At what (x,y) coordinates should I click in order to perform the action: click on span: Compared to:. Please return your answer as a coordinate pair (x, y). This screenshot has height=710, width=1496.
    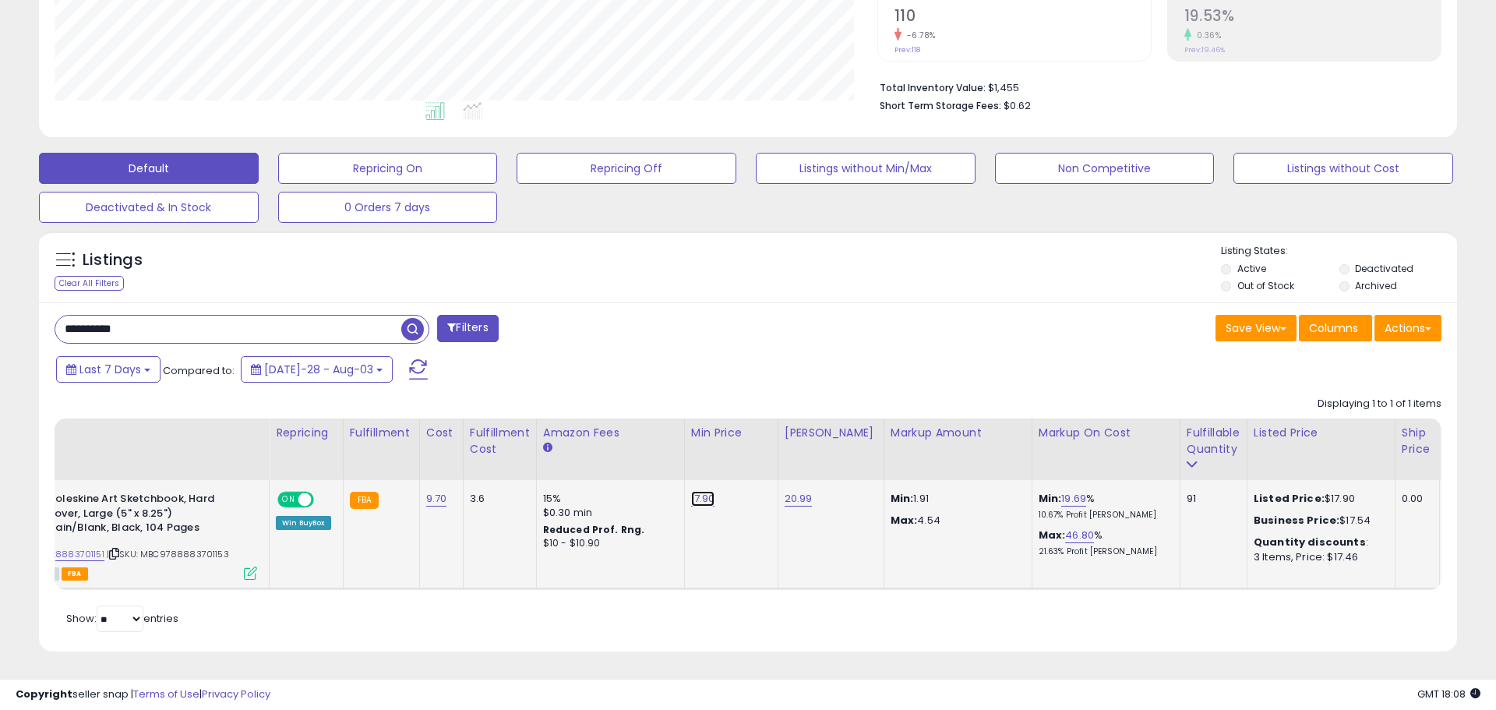
    Looking at the image, I should click on (199, 370).